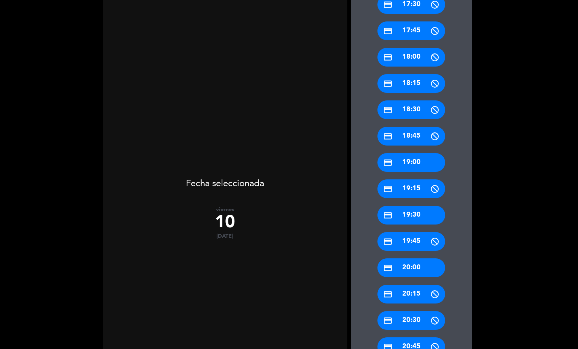  What do you see at coordinates (225, 223) in the screenshot?
I see `div: 10` at bounding box center [225, 223].